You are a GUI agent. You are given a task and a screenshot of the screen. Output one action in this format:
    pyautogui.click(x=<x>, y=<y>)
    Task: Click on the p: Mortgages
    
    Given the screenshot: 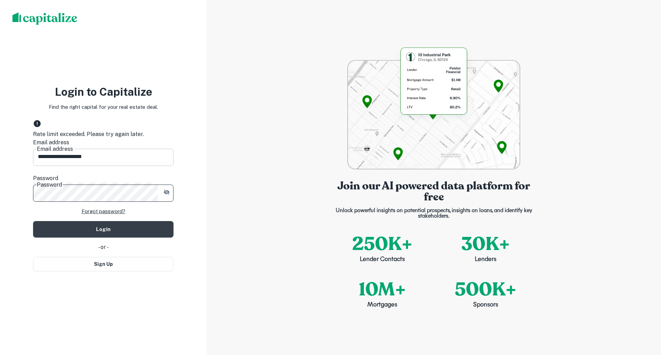 What is the action you would take?
    pyautogui.click(x=382, y=305)
    